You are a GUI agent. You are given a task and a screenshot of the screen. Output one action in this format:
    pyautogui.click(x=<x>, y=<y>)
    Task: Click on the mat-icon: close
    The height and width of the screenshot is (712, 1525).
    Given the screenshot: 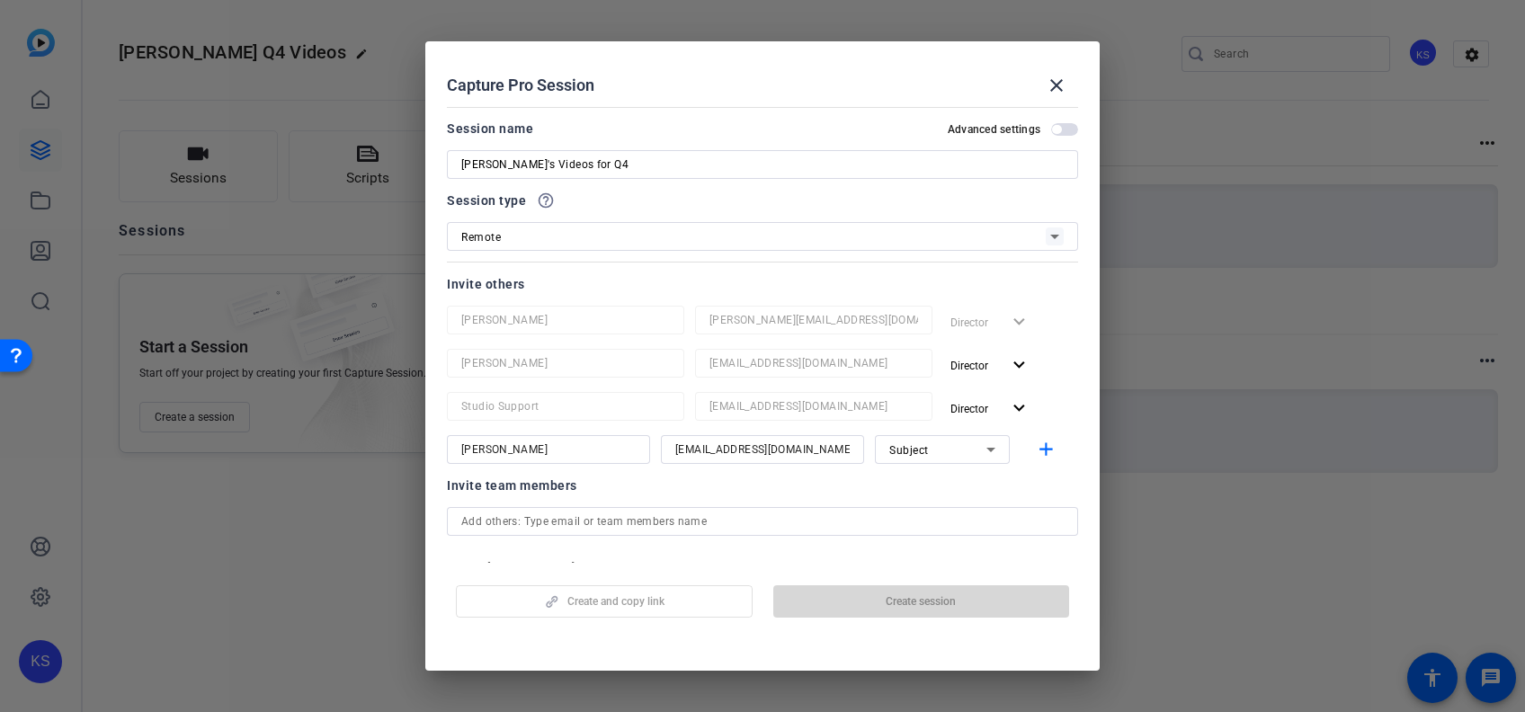 What is the action you would take?
    pyautogui.click(x=1056, y=85)
    